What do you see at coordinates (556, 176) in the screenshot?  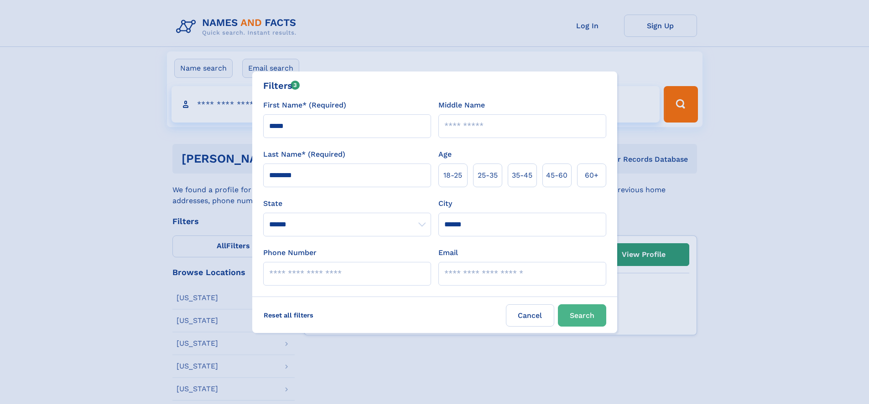 I see `span: 45‑60` at bounding box center [556, 176].